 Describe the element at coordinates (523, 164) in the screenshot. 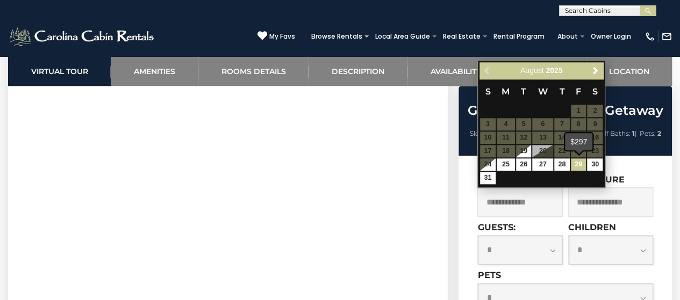

I see `a: 26` at that location.